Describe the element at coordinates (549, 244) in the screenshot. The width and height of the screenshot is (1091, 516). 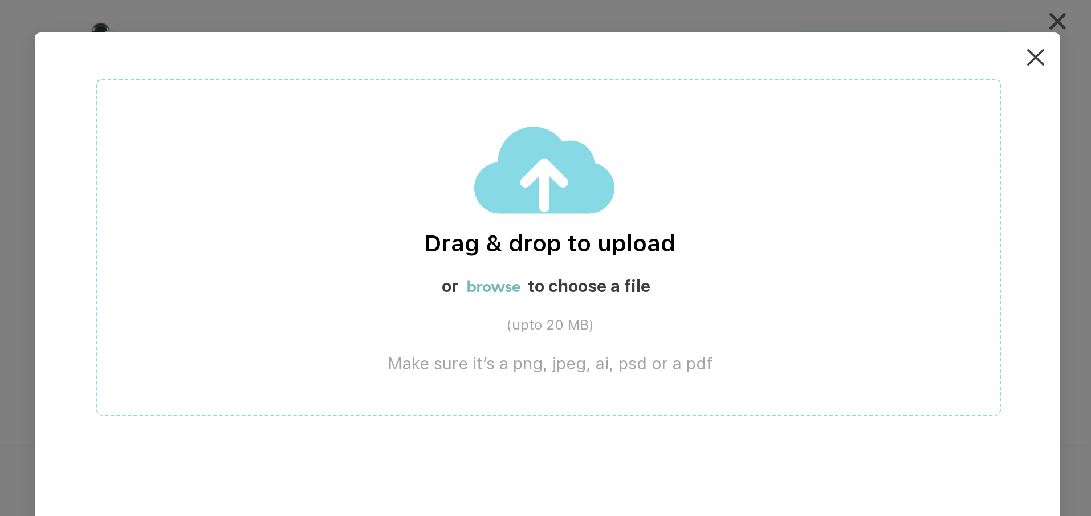
I see `label: Drag & drop to upload` at that location.